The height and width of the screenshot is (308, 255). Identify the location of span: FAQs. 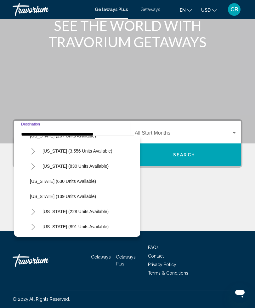
(153, 247).